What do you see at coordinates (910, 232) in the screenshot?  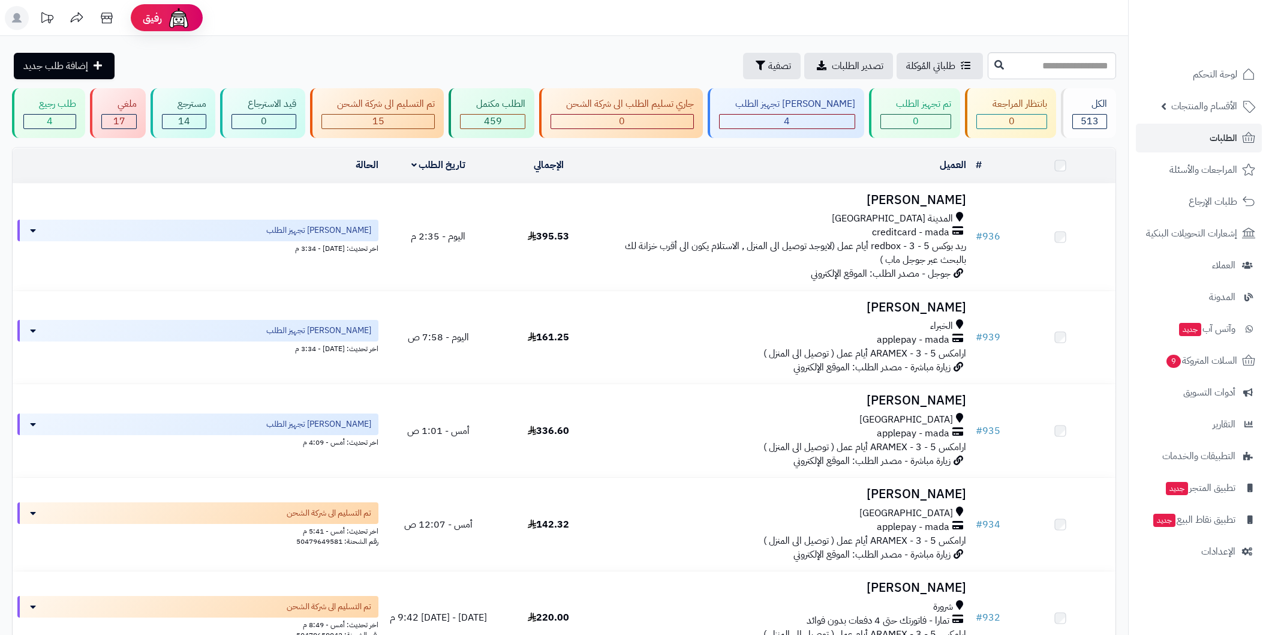 I see `span: creditcard - mada` at bounding box center [910, 232].